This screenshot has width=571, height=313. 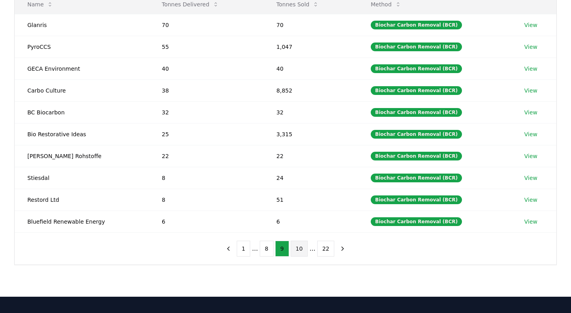 What do you see at coordinates (326, 248) in the screenshot?
I see `button: 22` at bounding box center [326, 248].